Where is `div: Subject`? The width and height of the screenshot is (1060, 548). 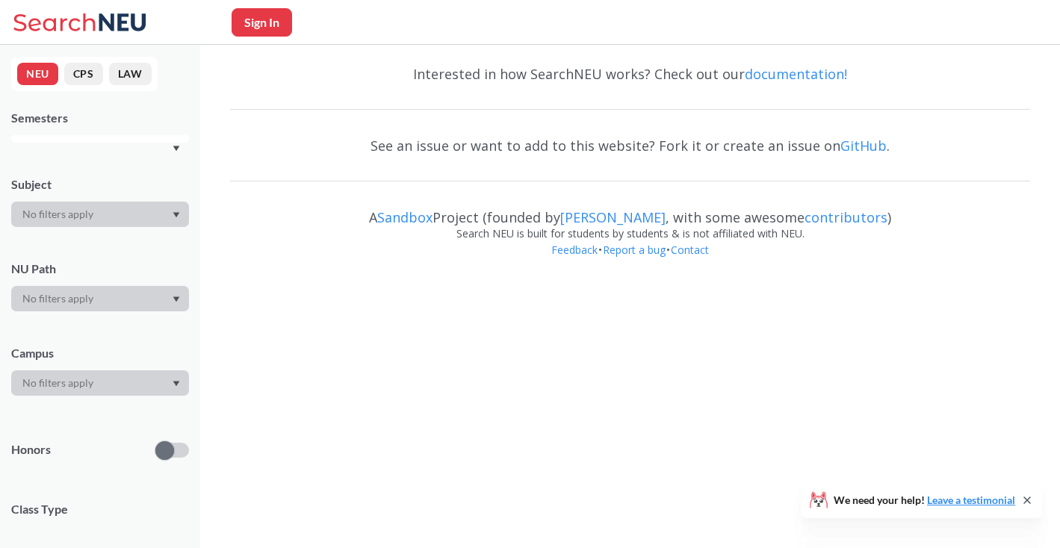 div: Subject is located at coordinates (100, 185).